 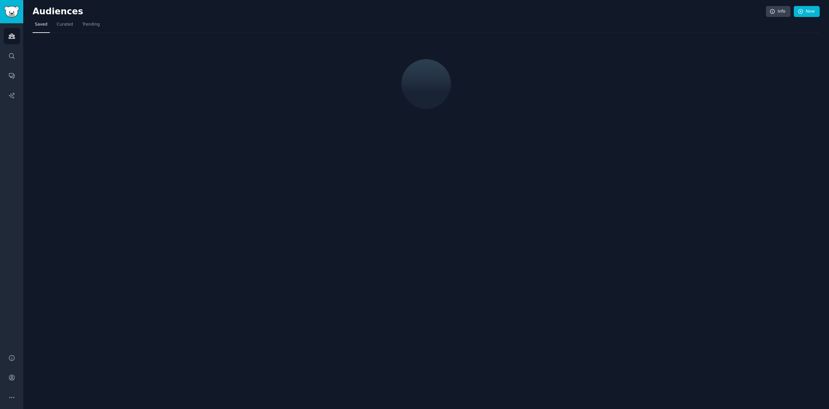 I want to click on a: Curated, so click(x=65, y=26).